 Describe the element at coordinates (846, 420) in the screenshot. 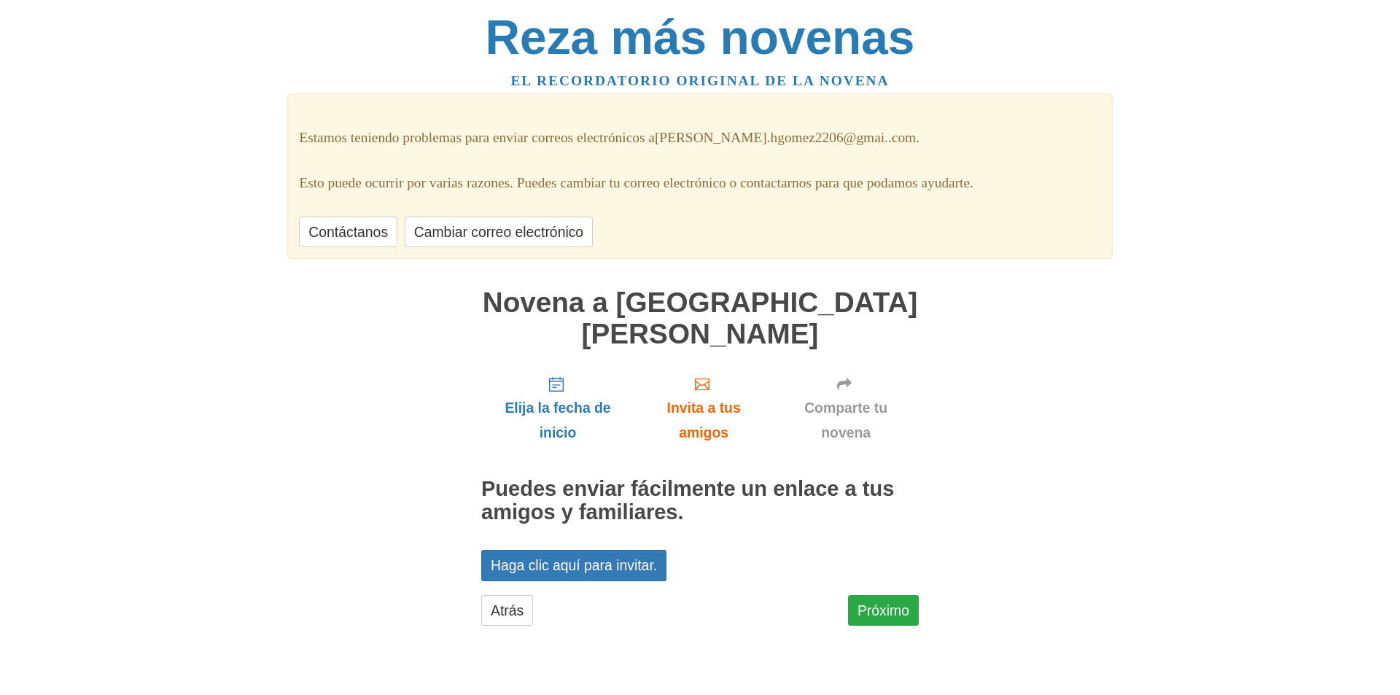

I see `font: Comparte tu novena` at that location.